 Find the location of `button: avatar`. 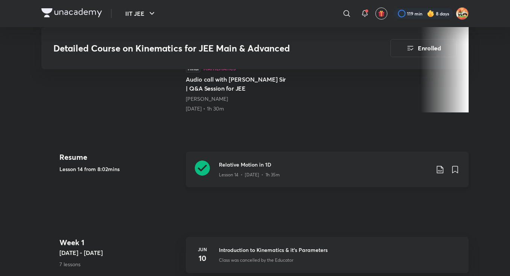

button: avatar is located at coordinates (381, 14).